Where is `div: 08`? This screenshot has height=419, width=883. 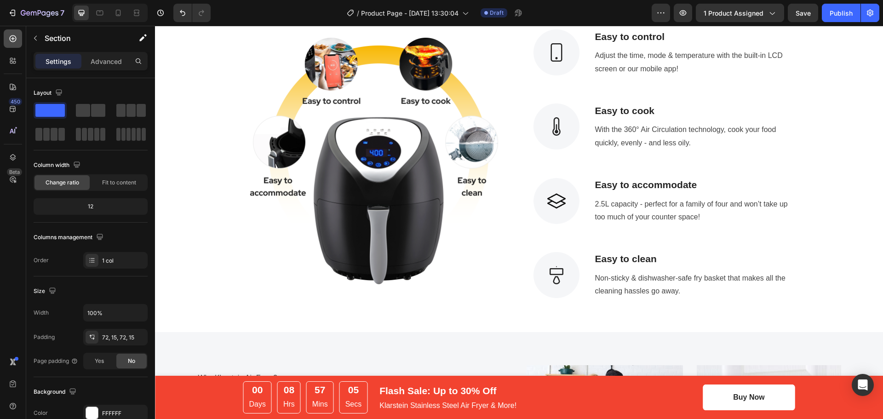 div: 08 is located at coordinates (134, 364).